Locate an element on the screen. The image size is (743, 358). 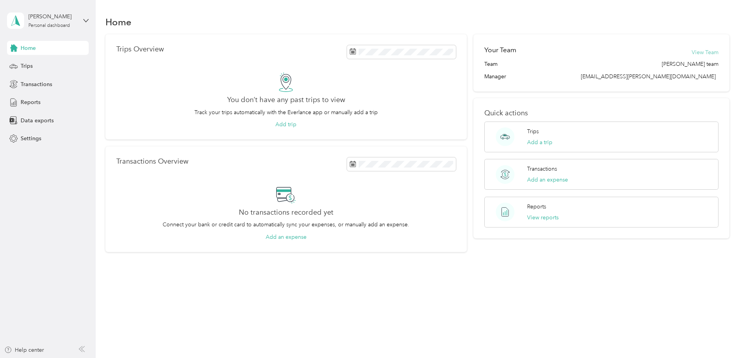
p: Quick actions is located at coordinates (602, 113).